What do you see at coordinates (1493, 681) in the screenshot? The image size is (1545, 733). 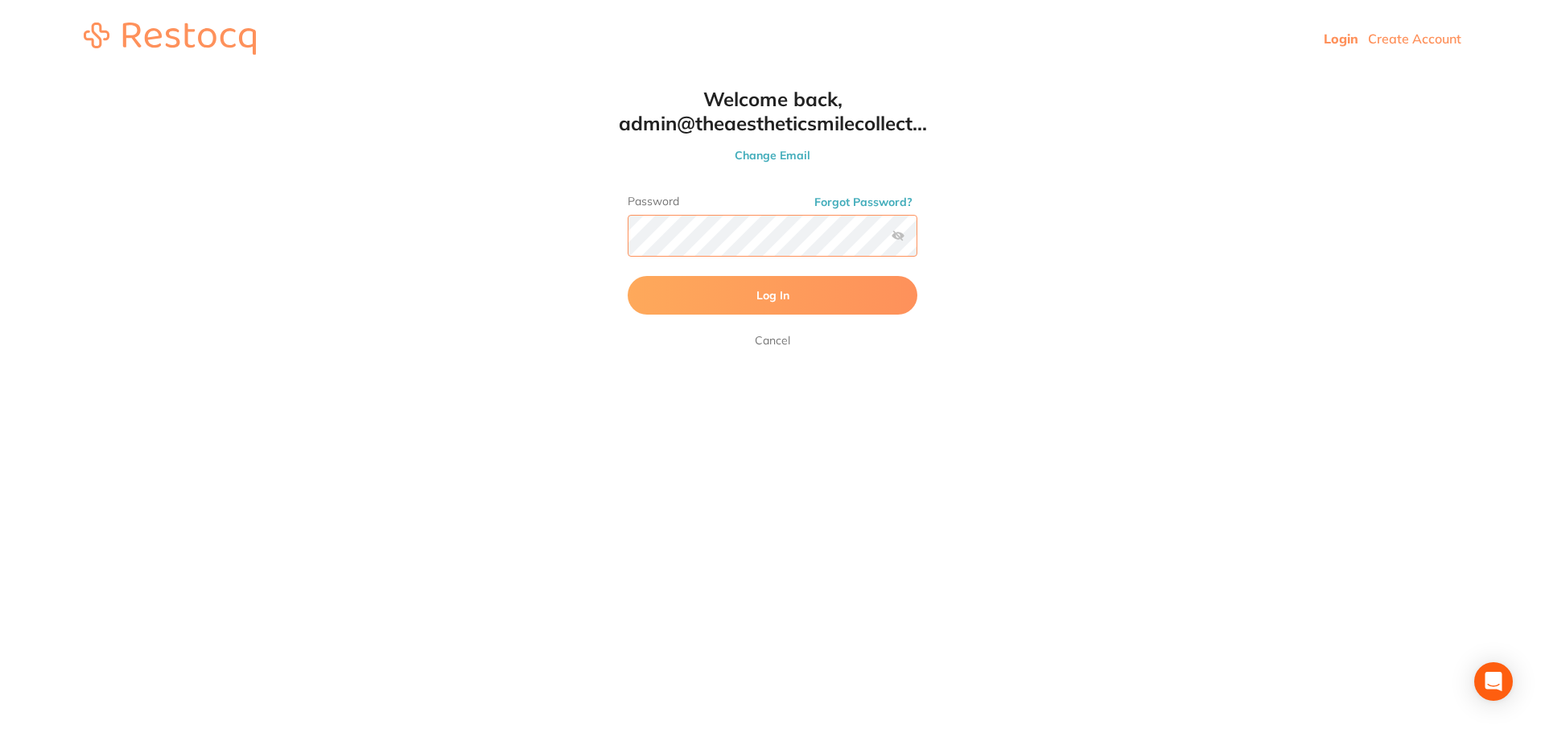 I see `div: Open Intercom Messenger` at bounding box center [1493, 681].